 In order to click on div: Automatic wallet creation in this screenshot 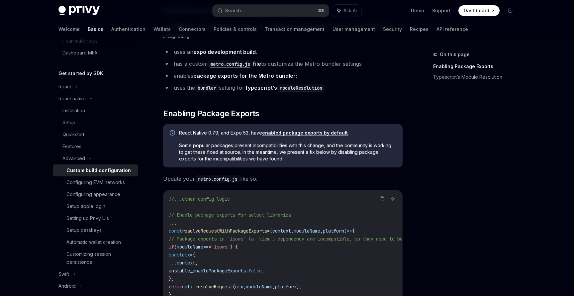, I will do `click(94, 242)`.